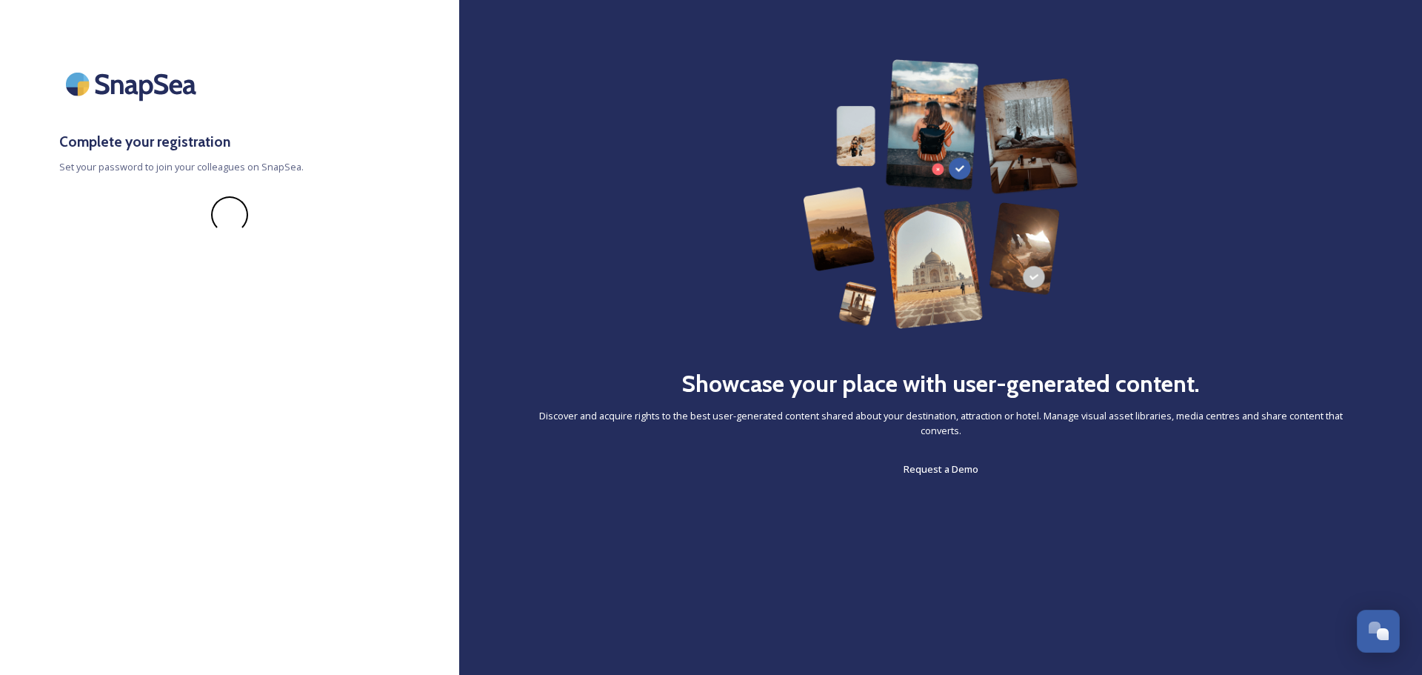  Describe the element at coordinates (941, 384) in the screenshot. I see `h2: Showcase your place with user-generated content.` at that location.